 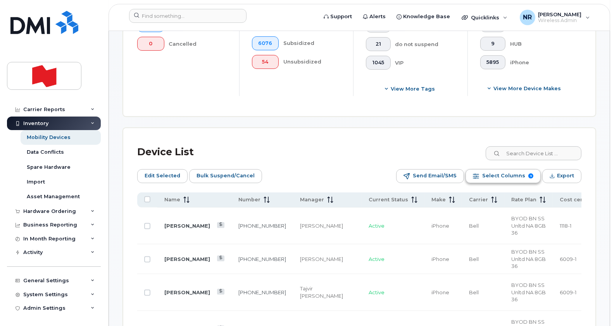 What do you see at coordinates (151, 44) in the screenshot?
I see `button: 0` at bounding box center [151, 44].